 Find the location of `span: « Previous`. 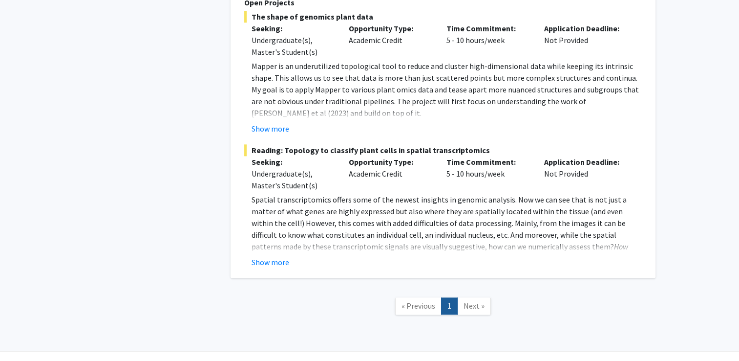

span: « Previous is located at coordinates (418, 305).